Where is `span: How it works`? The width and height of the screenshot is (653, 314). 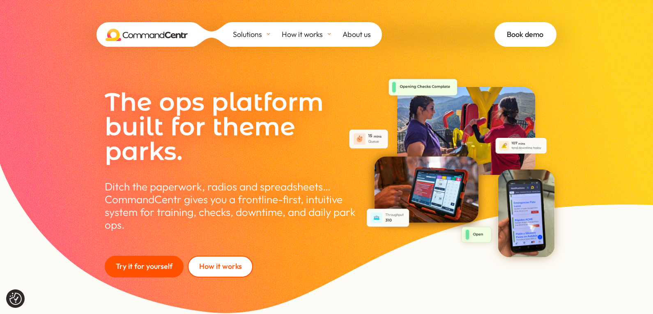 span: How it works is located at coordinates (302, 34).